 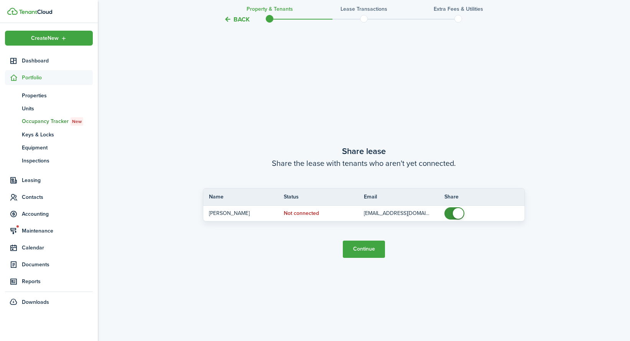 I want to click on button: Back, so click(x=236, y=19).